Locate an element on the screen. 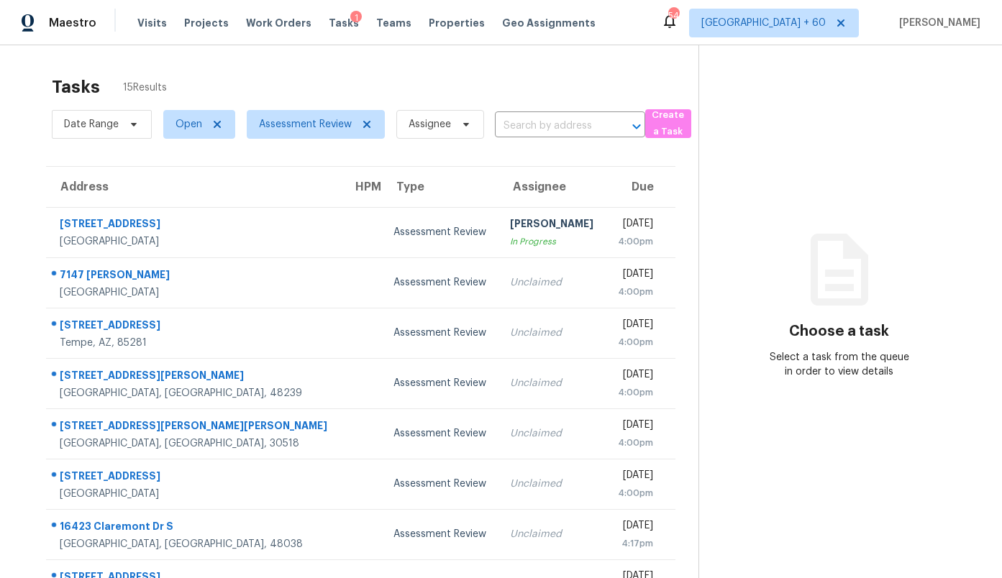 This screenshot has height=578, width=1002. div: 4:17pm is located at coordinates (635, 544).